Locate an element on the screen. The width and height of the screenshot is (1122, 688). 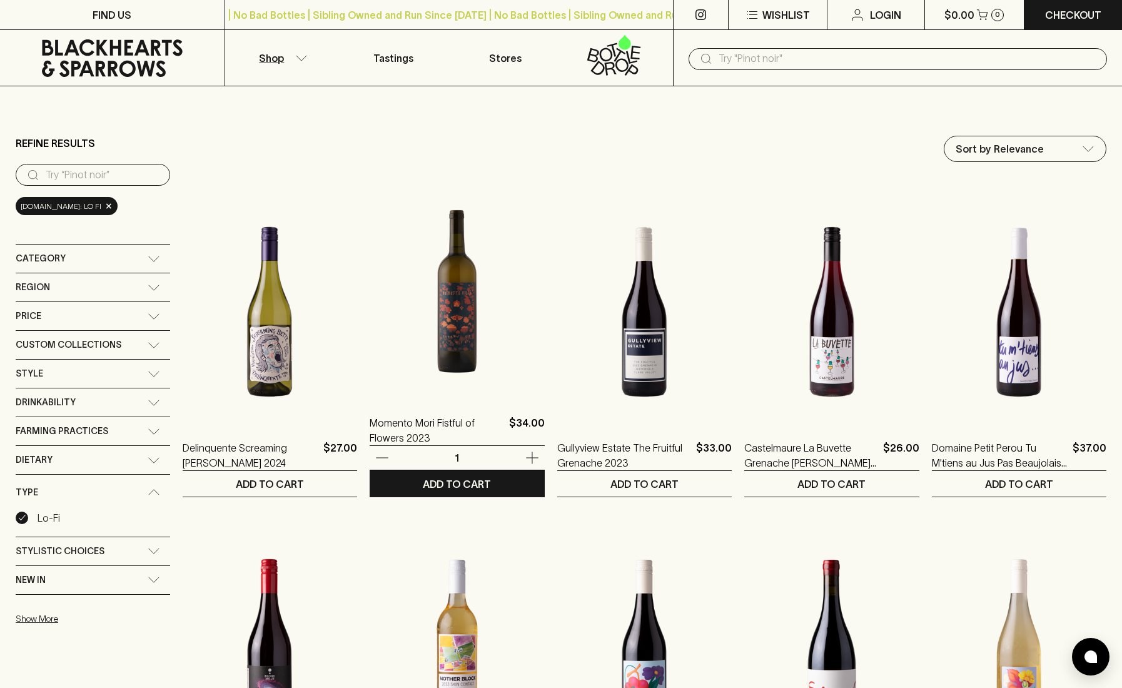
div: New In is located at coordinates (93, 580).